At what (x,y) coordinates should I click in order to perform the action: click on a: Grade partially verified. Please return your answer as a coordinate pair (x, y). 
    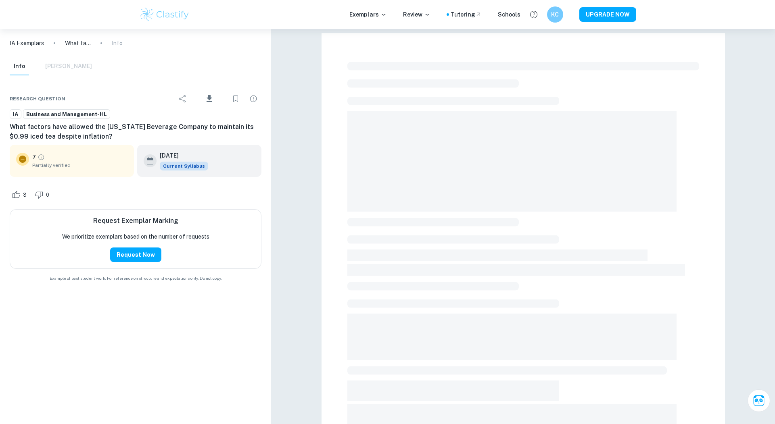
    Looking at the image, I should click on (41, 157).